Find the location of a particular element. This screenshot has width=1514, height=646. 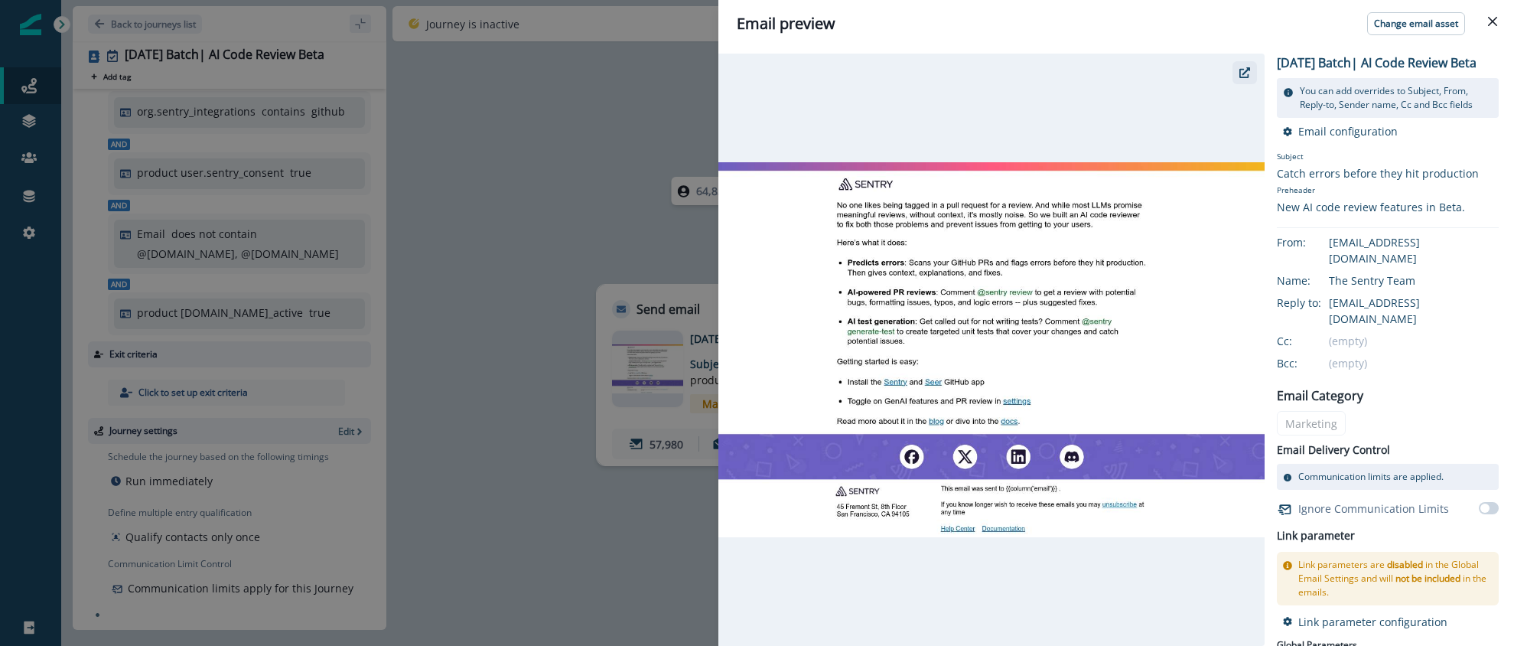

div: The Sentry Team is located at coordinates (1414, 280).